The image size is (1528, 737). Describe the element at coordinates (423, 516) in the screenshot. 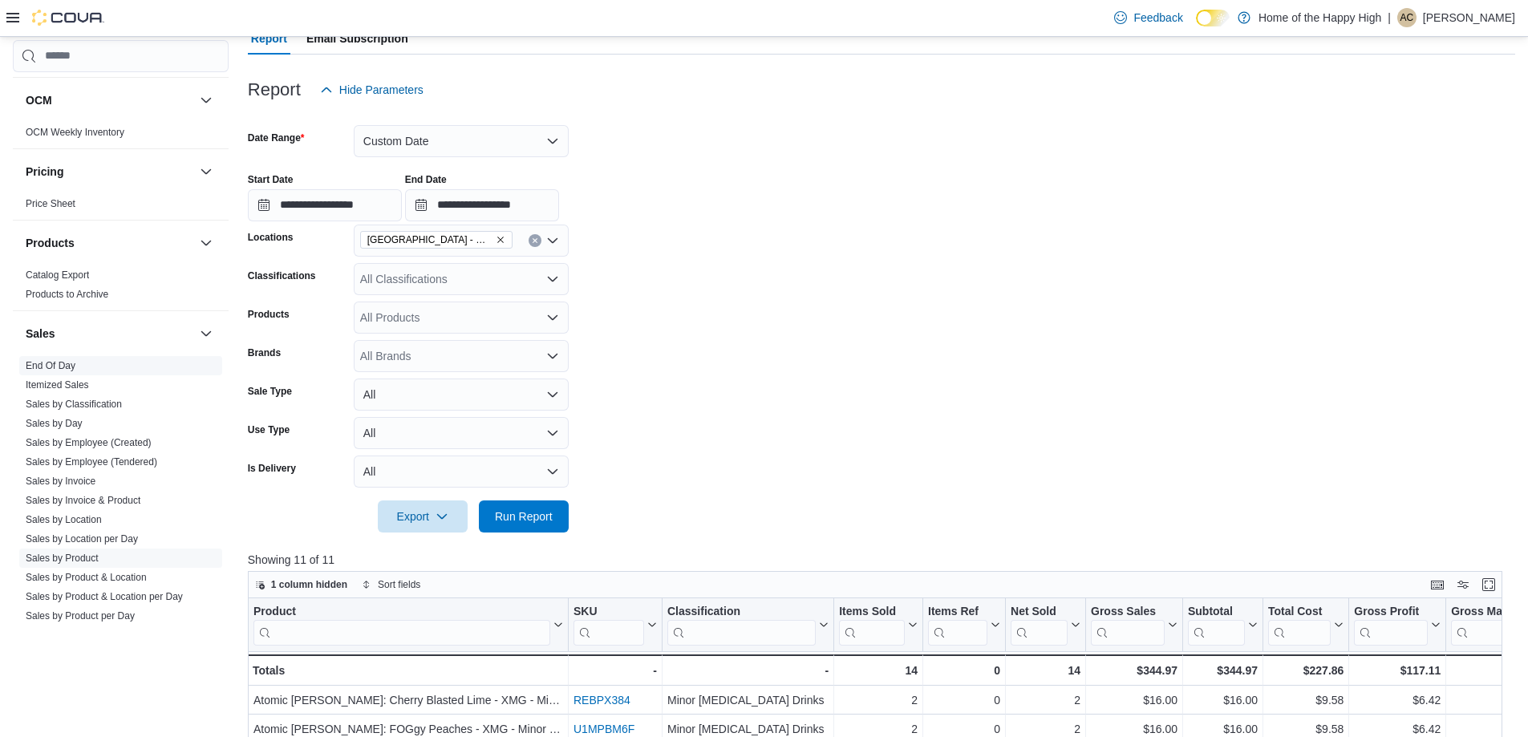

I see `span: Export` at that location.